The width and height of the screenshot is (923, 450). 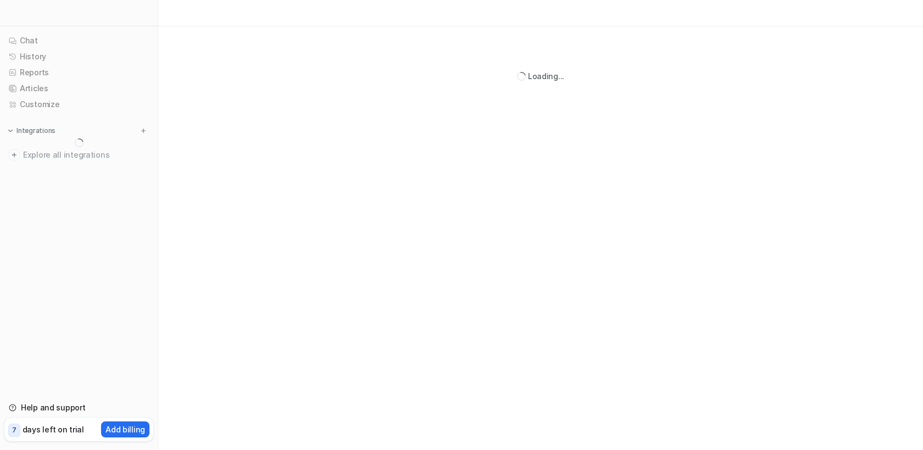 I want to click on a: History, so click(x=79, y=57).